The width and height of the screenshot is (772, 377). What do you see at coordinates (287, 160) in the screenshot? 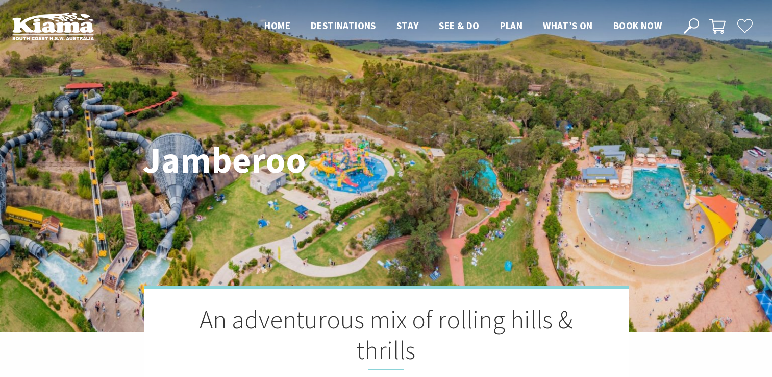
I see `h1: Jamberoo` at bounding box center [287, 160].